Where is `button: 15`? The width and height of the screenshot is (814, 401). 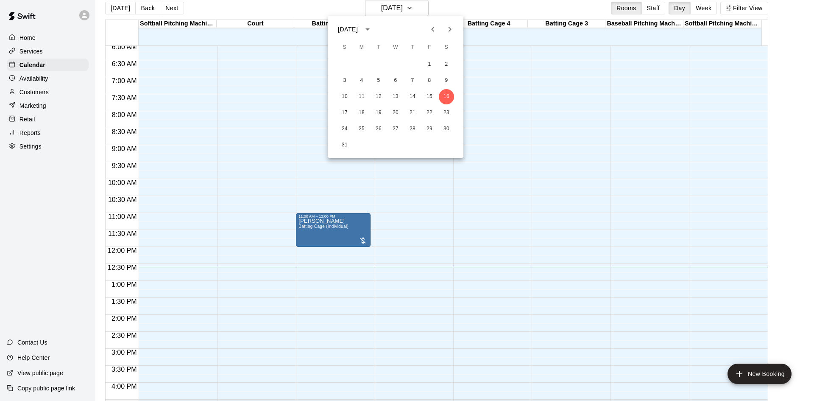
button: 15 is located at coordinates (430, 97).